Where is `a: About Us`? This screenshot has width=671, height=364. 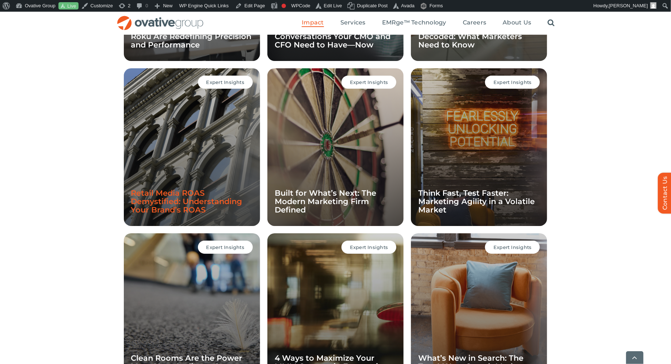 a: About Us is located at coordinates (517, 23).